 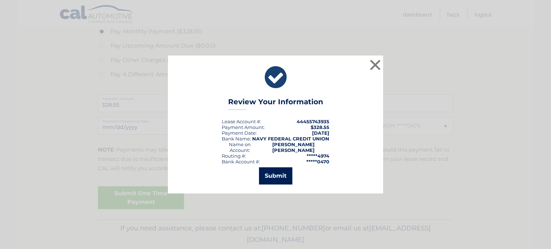 I want to click on div: Bank Name:, so click(x=236, y=139).